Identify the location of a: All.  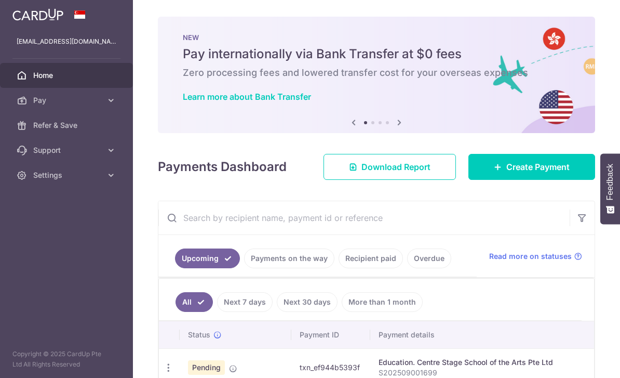
(194, 302).